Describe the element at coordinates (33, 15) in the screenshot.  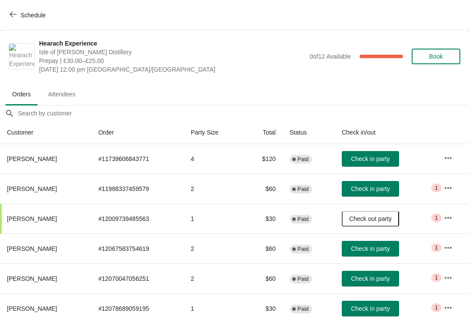
I see `span: Schedule` at that location.